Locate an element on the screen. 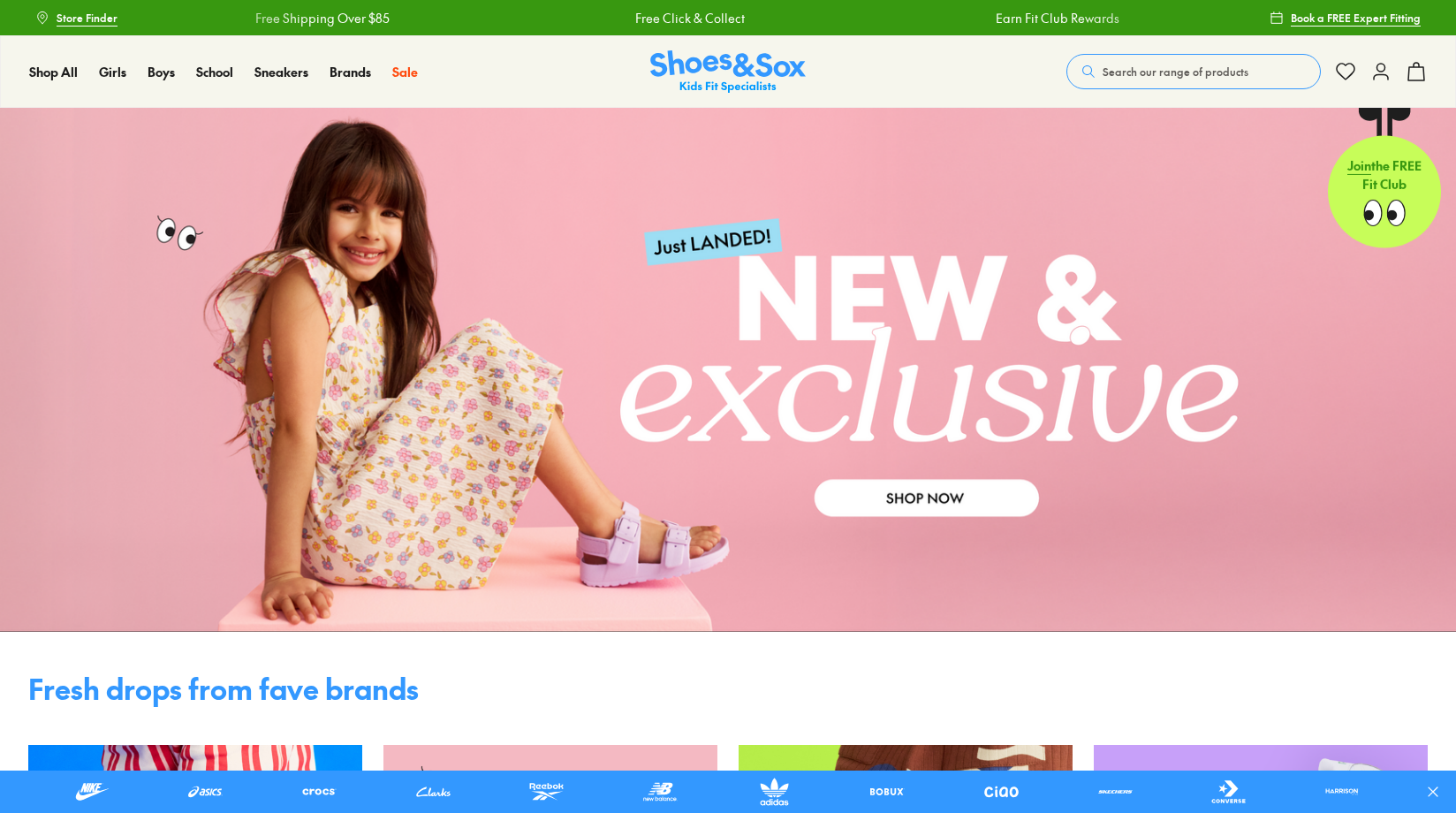 This screenshot has width=1456, height=813. span: Join is located at coordinates (1359, 165).